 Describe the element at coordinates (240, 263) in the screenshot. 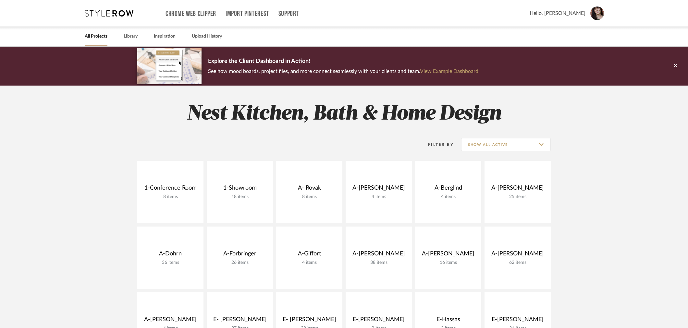

I see `div: 26 items` at that location.